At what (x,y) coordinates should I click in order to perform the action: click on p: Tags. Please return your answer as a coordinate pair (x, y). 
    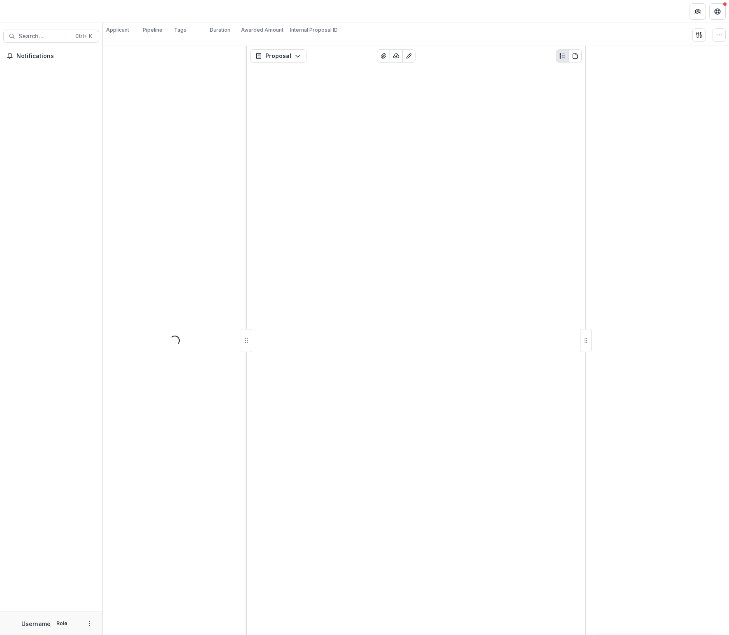
    Looking at the image, I should click on (180, 30).